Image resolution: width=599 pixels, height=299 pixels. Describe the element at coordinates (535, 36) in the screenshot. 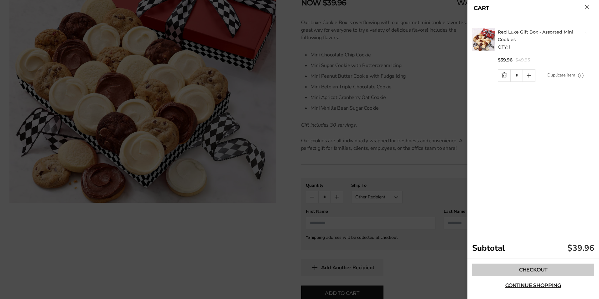

I see `a: Red Luxe Gift Box - Assorted Mini Cookies` at that location.